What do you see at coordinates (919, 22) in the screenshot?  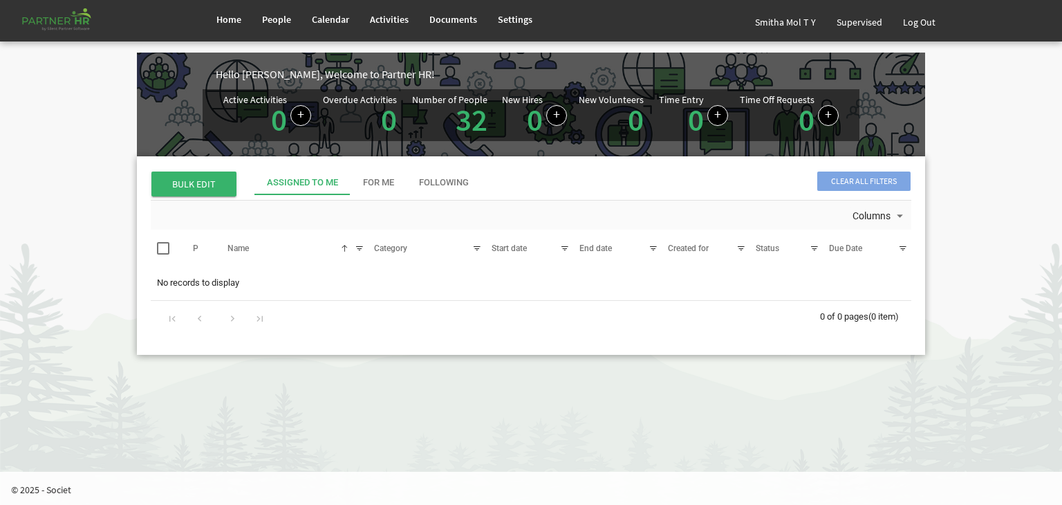 I see `a: Log Out` at bounding box center [919, 22].